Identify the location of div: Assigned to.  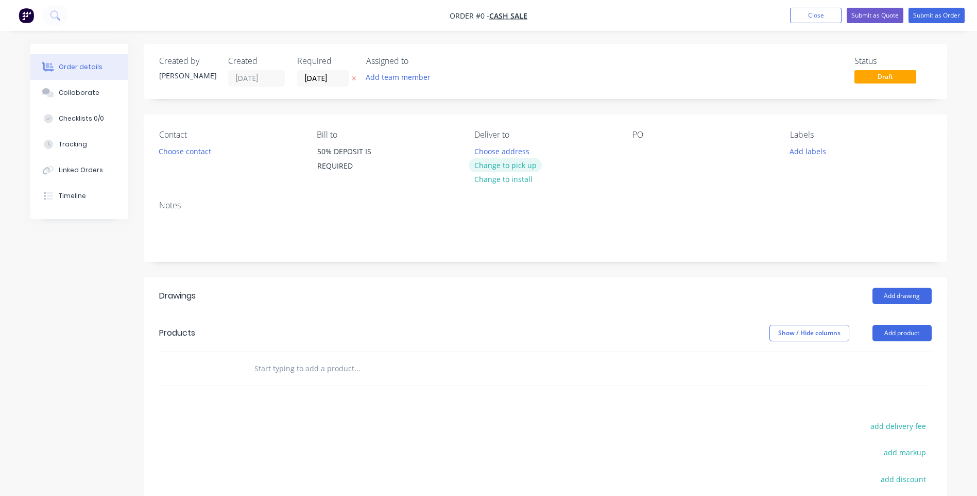
(418, 61).